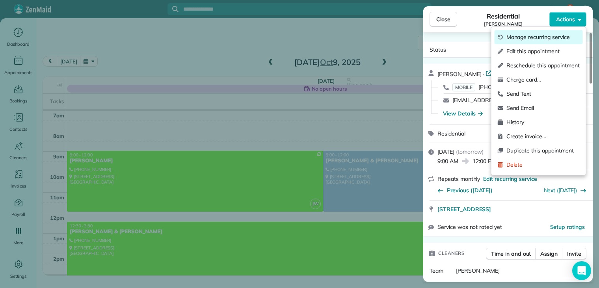 The height and width of the screenshot is (288, 599). What do you see at coordinates (543, 136) in the screenshot?
I see `span: Create invoice…` at bounding box center [543, 136].